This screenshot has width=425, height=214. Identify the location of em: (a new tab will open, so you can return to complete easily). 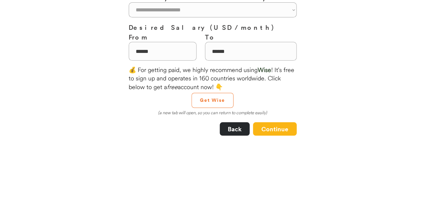
(212, 113).